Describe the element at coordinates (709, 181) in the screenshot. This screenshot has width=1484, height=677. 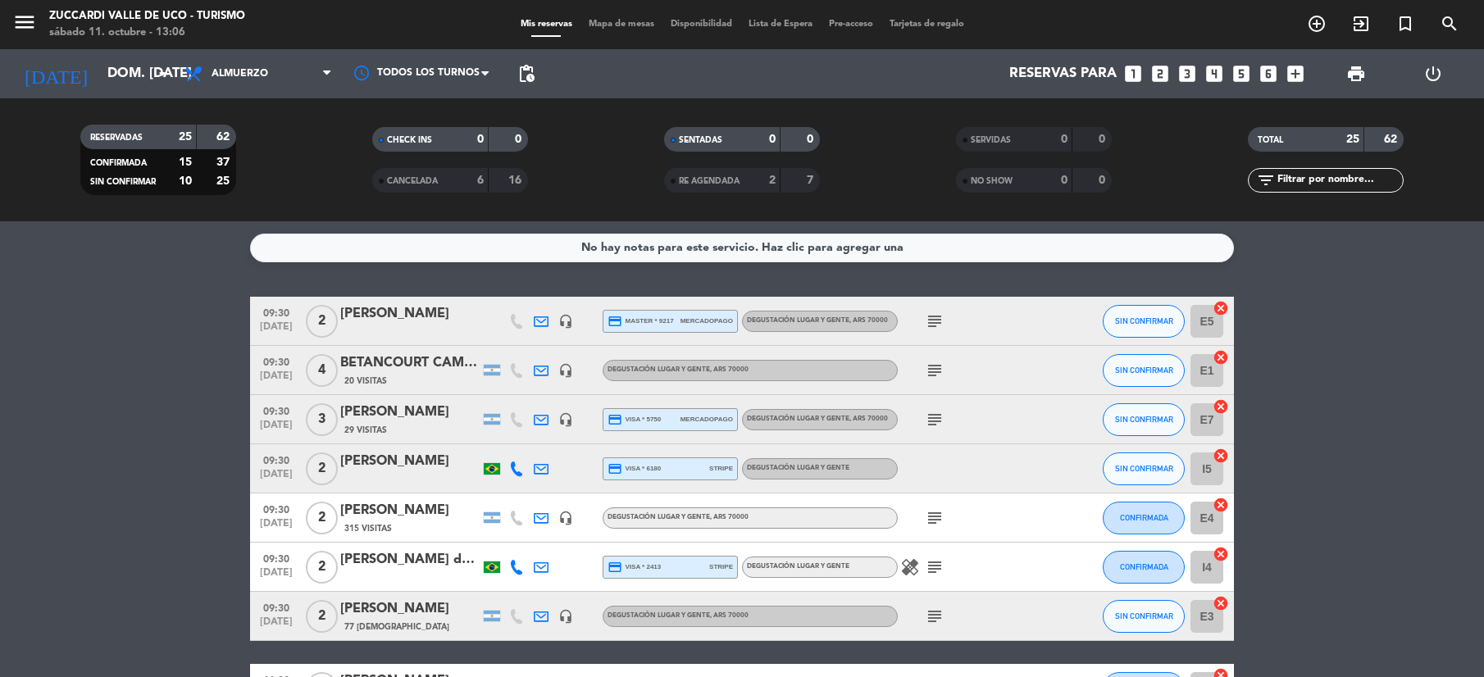
I see `span: RE AGENDADA` at that location.